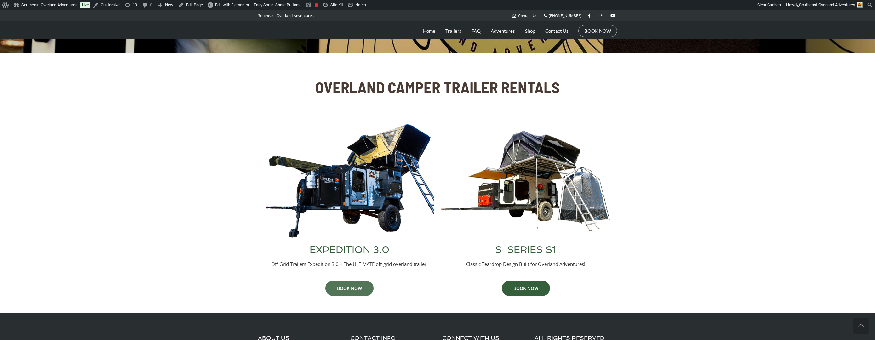 The image size is (875, 340). I want to click on a: Trailers, so click(453, 31).